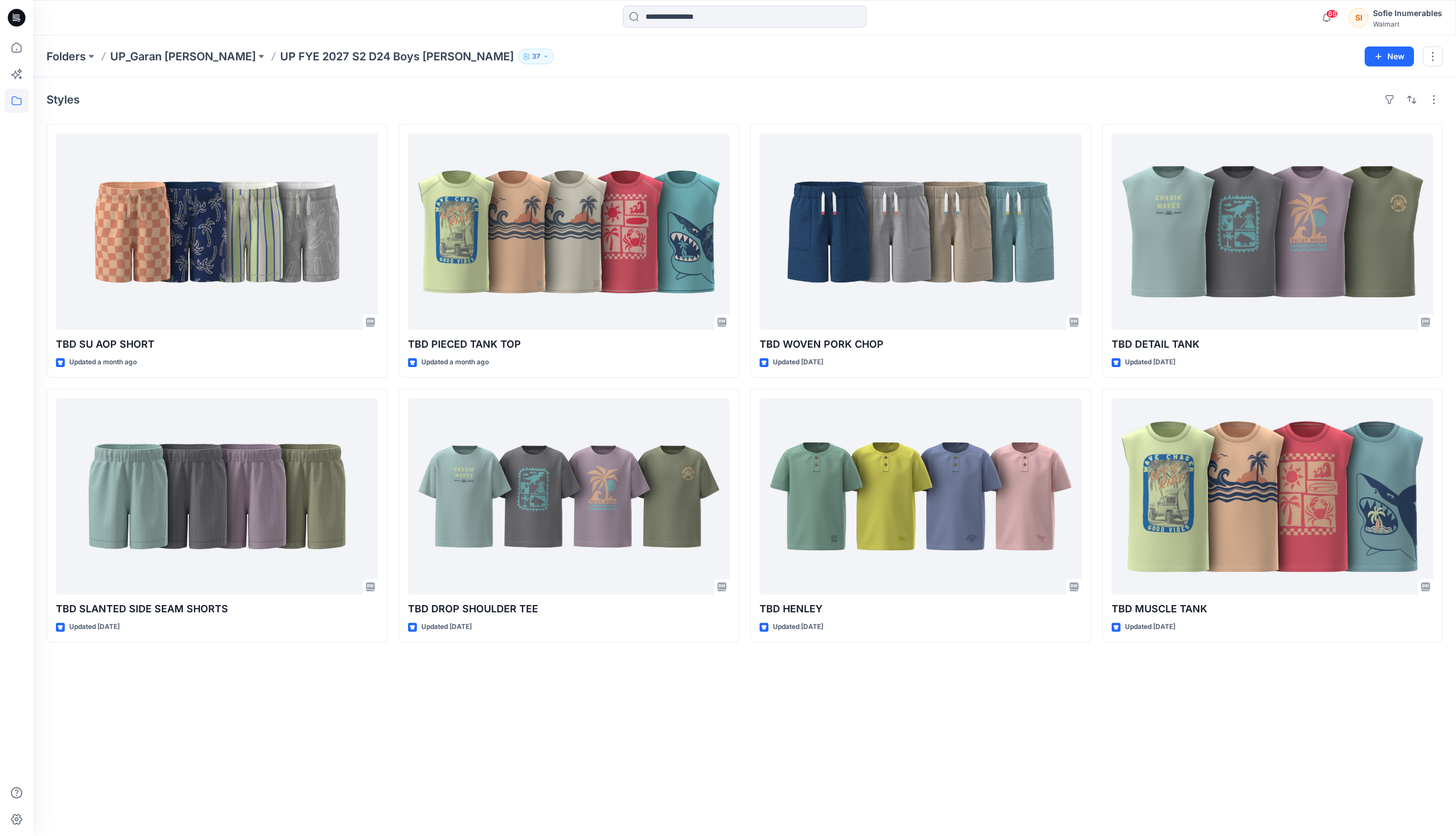 Image resolution: width=1456 pixels, height=836 pixels. Describe the element at coordinates (217, 609) in the screenshot. I see `p: TBD SLANTED SIDE SEAM SHORTS` at that location.